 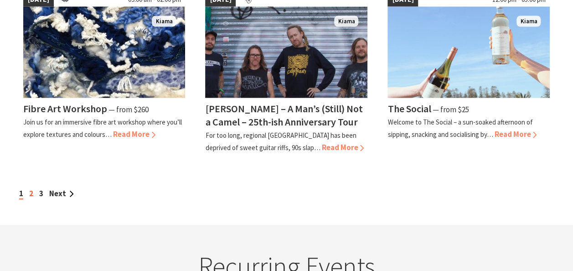 What do you see at coordinates (409, 109) in the screenshot?
I see `h4: The Social` at bounding box center [409, 109].